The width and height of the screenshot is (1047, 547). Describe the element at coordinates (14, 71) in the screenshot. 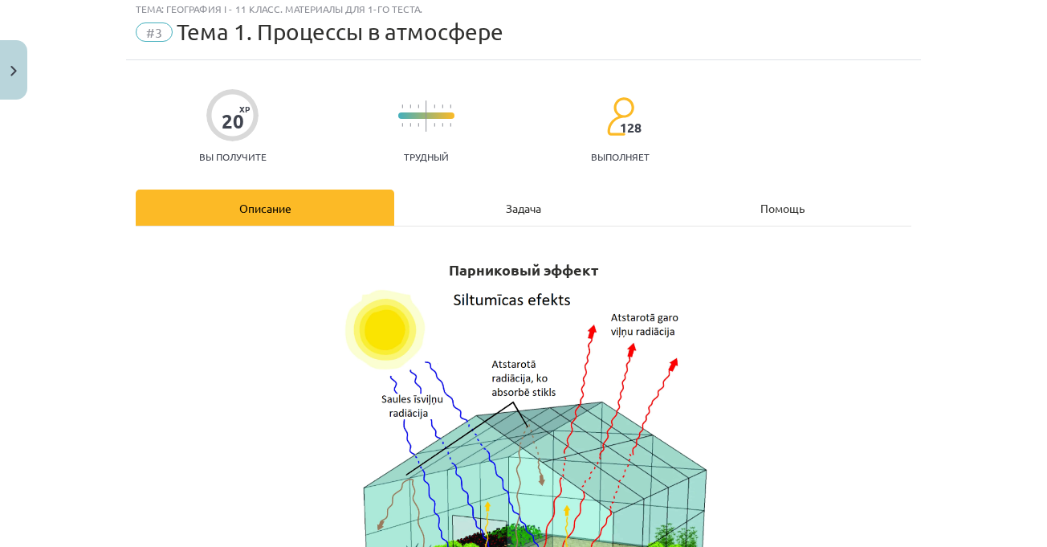

I see `img: icon-close-lesson-0947bae3869378f0d4975bcd49f059093ad1ed9edebbc8119c70593378902aed.svg` at that location.